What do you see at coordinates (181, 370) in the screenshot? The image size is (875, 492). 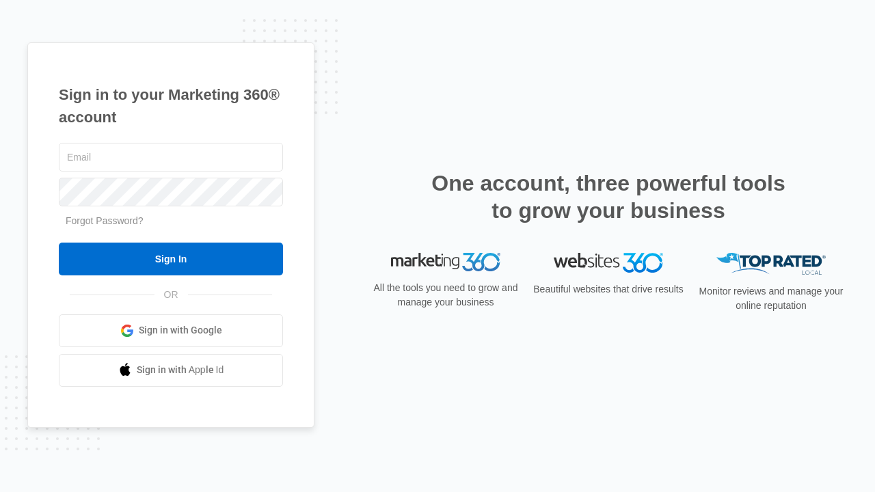 I see `span: Sign in with Apple Id` at bounding box center [181, 370].